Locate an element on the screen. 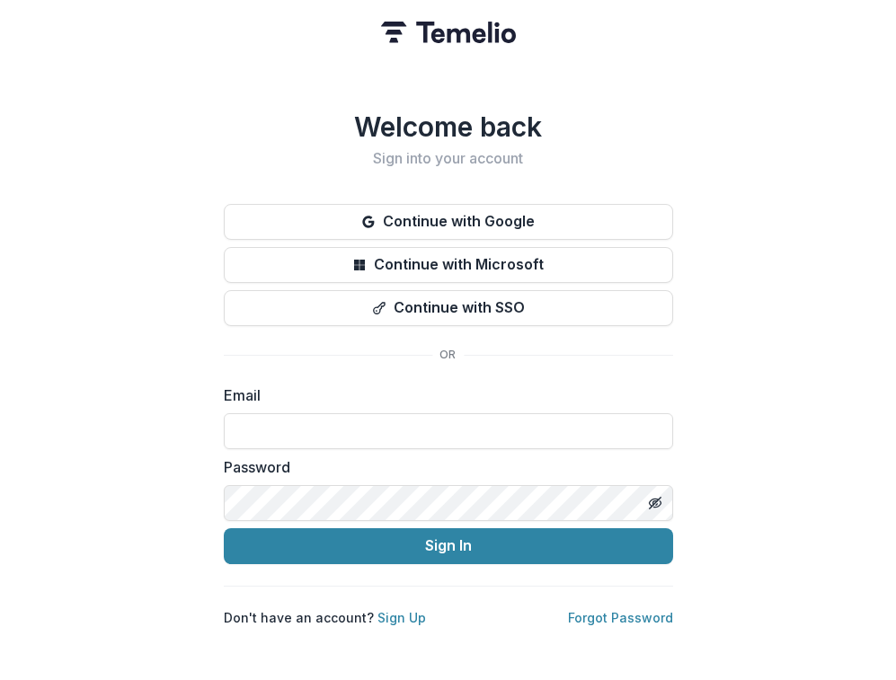 This screenshot has width=896, height=680. p: Don't have an account? is located at coordinates (324, 617).